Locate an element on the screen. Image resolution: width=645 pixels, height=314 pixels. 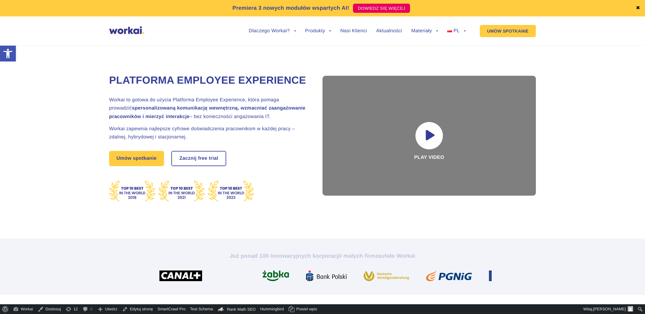
span: 12 is located at coordinates (76, 310).